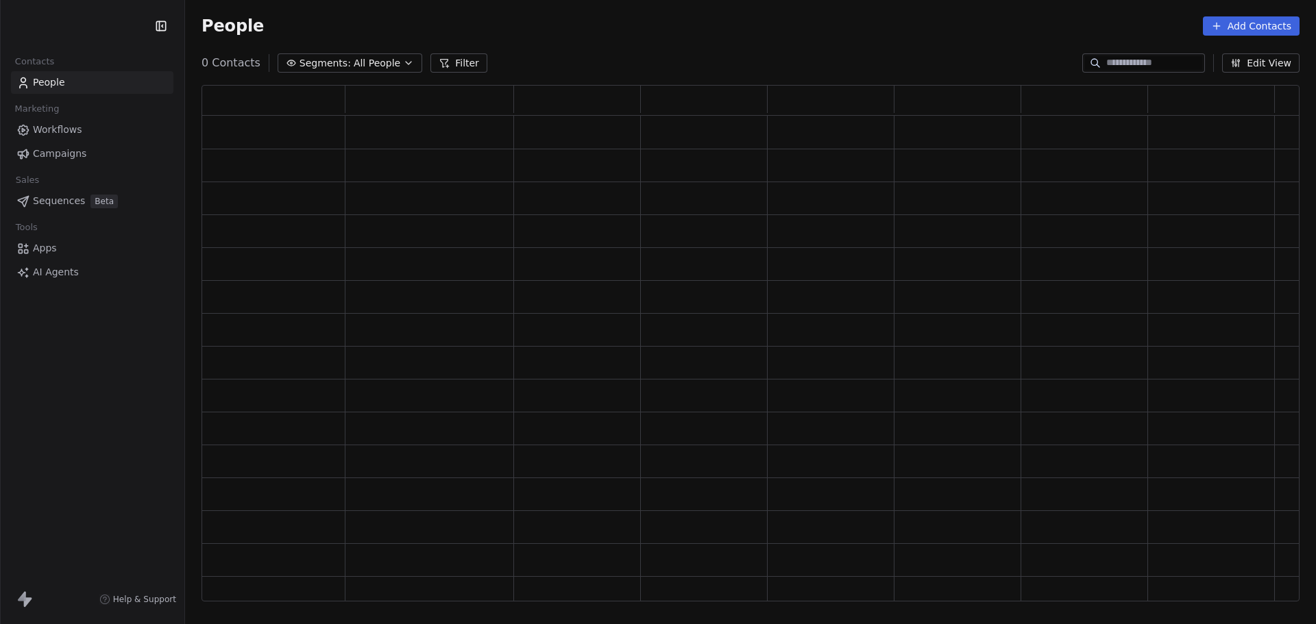 This screenshot has height=624, width=1316. I want to click on span: Campaigns, so click(60, 154).